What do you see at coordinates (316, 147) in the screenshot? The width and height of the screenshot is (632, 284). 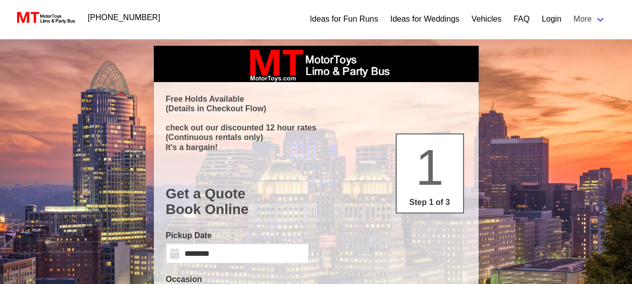 I see `p: It's a bargain!` at bounding box center [316, 147].